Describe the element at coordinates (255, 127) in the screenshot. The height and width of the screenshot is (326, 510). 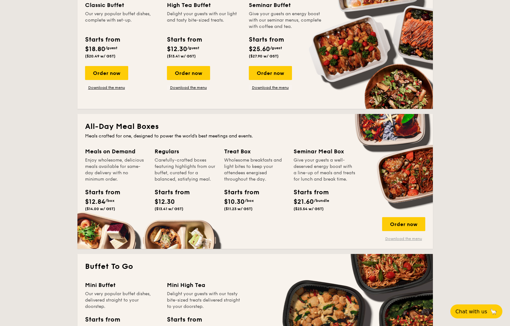
I see `h2: All-Day Meal Boxes` at that location.